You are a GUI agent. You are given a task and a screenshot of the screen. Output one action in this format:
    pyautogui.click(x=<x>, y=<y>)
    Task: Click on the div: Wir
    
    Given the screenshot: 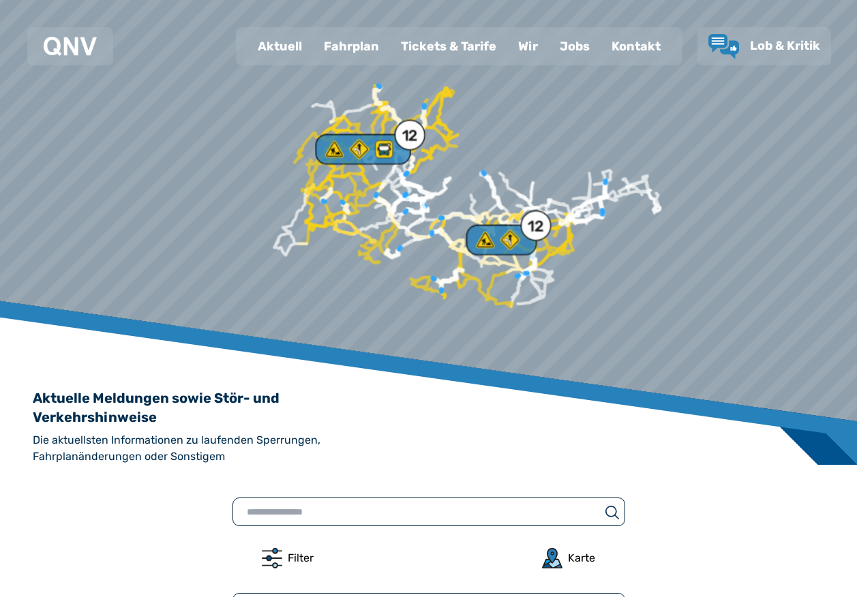 What is the action you would take?
    pyautogui.click(x=527, y=46)
    